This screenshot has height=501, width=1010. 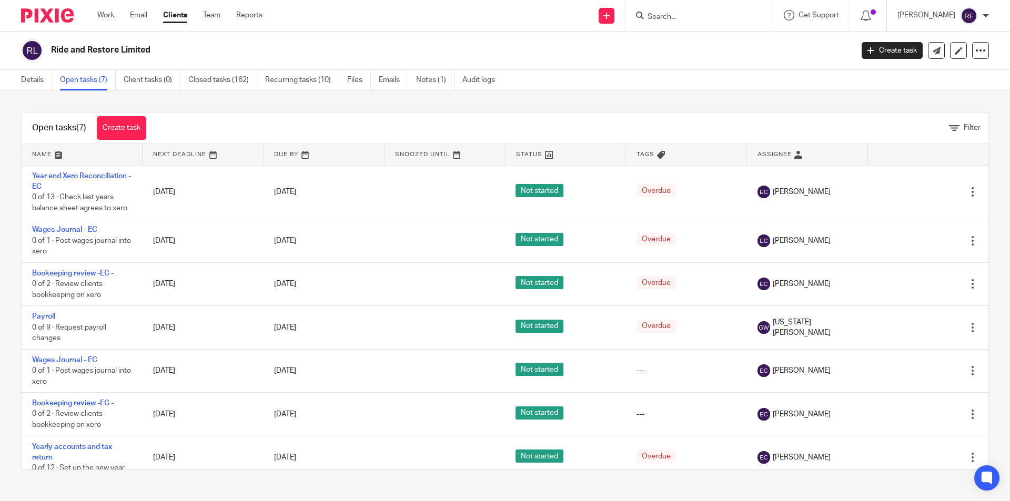 I want to click on a: Emails, so click(x=393, y=80).